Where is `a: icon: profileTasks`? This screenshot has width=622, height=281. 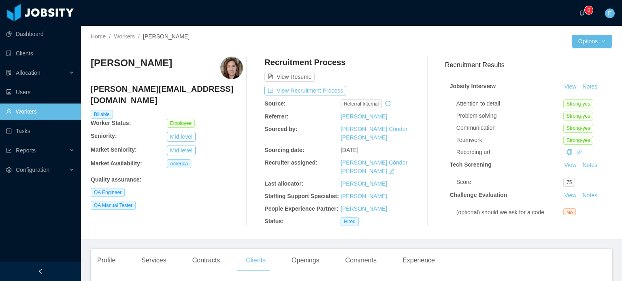 a: icon: profileTasks is located at coordinates (40, 131).